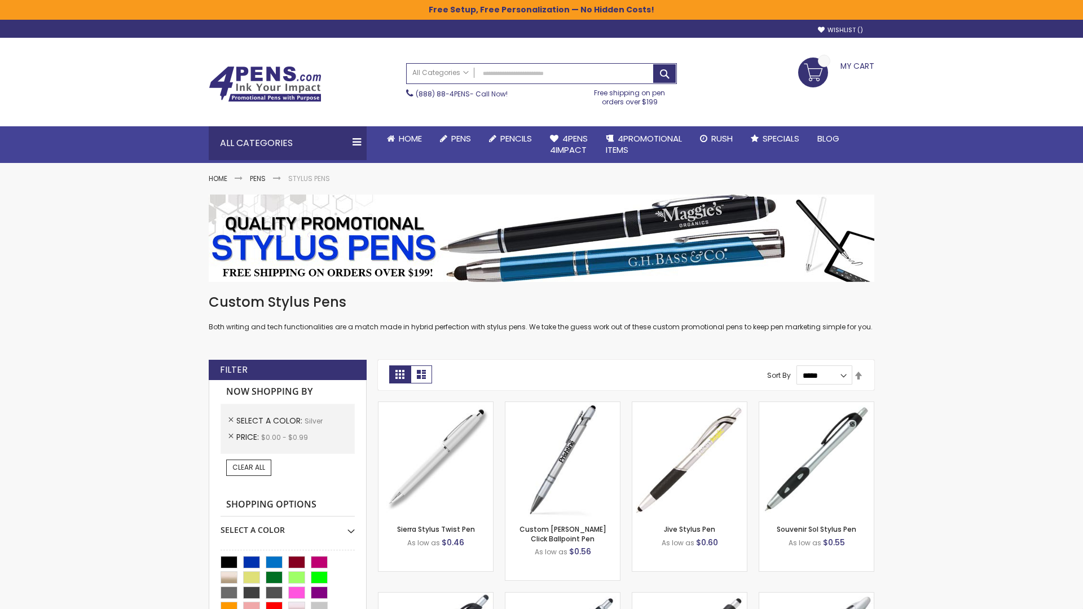  I want to click on a: Twist Highlighter-Pen Stylus Combo-Silver, so click(816, 597).